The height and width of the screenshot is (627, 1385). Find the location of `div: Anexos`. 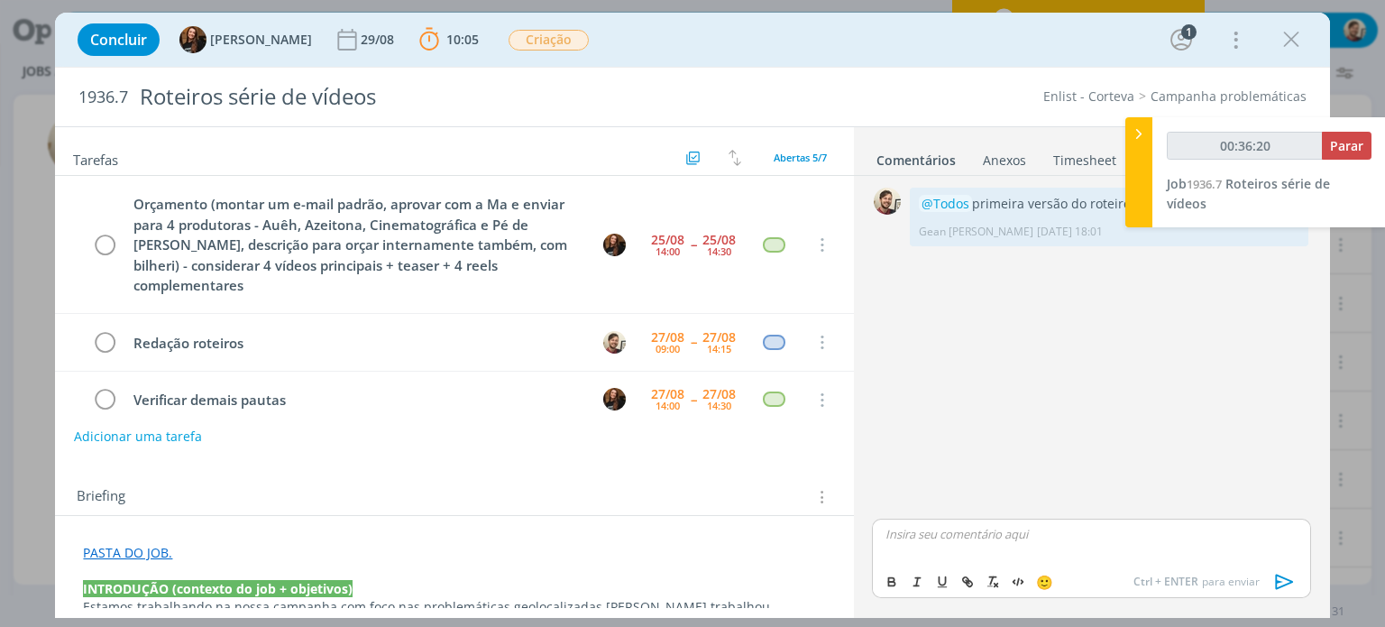

div: Anexos is located at coordinates (1005, 161).